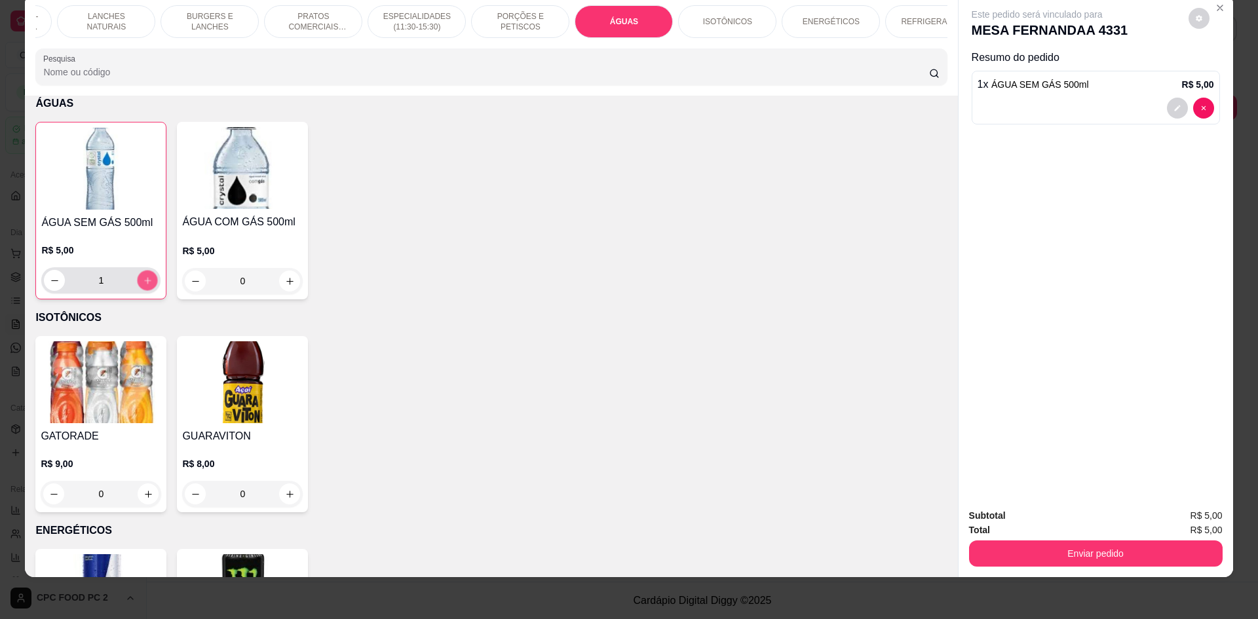 The height and width of the screenshot is (619, 1258). Describe the element at coordinates (1096, 58) in the screenshot. I see `p: Resumo do pedido` at that location.